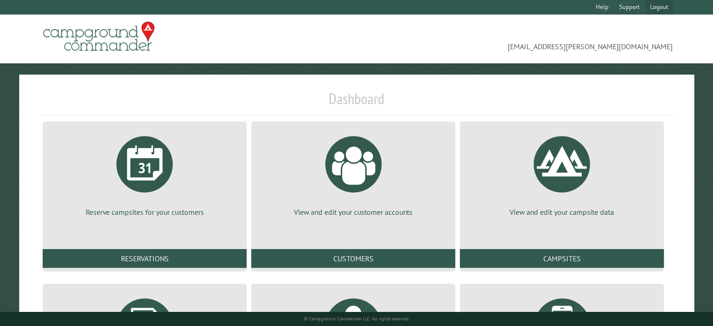 This screenshot has height=326, width=713. What do you see at coordinates (561, 173) in the screenshot?
I see `a: View and edit your campsite data` at bounding box center [561, 173].